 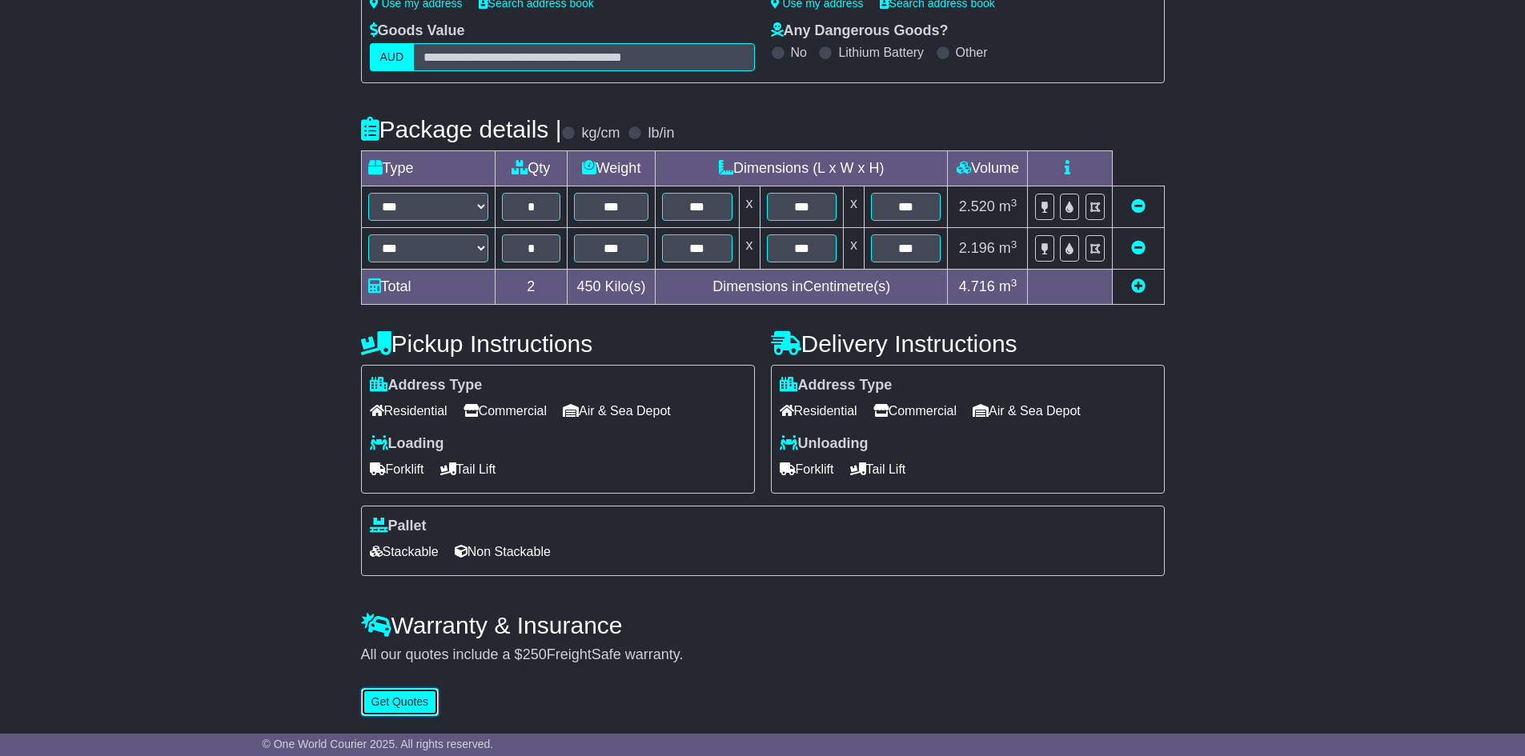 What do you see at coordinates (801, 287) in the screenshot?
I see `td: Dimensions in Centimetre(s)` at bounding box center [801, 287].